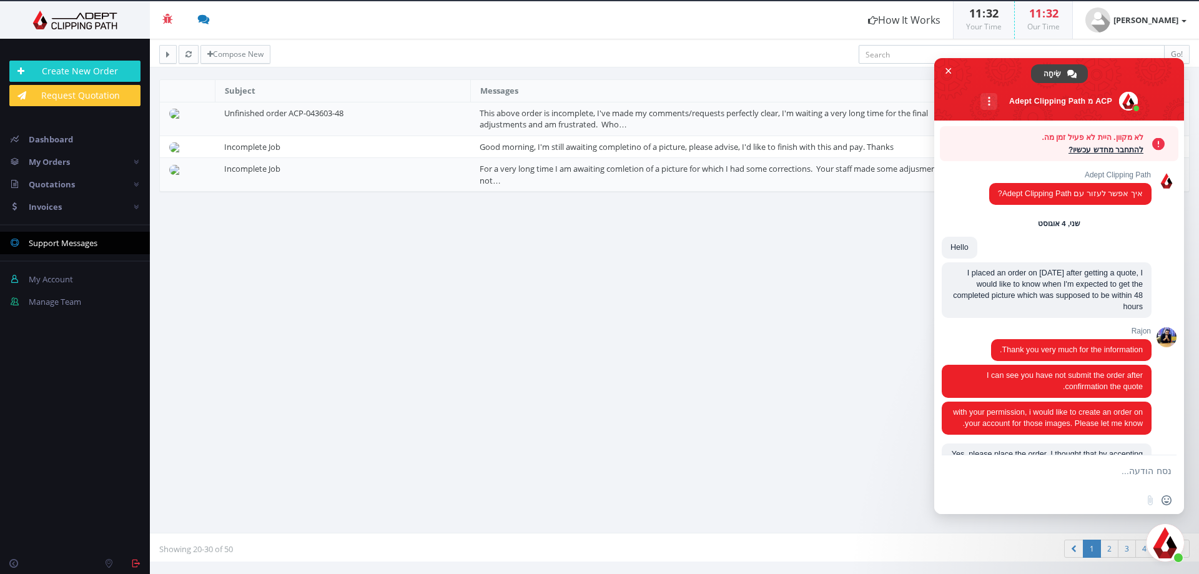 Image resolution: width=1199 pixels, height=574 pixels. Describe the element at coordinates (704, 119) in the screenshot. I see `a: This above order is incomplete, I've made my comments/requests perfectly clear, I'm waiting a ver...` at that location.